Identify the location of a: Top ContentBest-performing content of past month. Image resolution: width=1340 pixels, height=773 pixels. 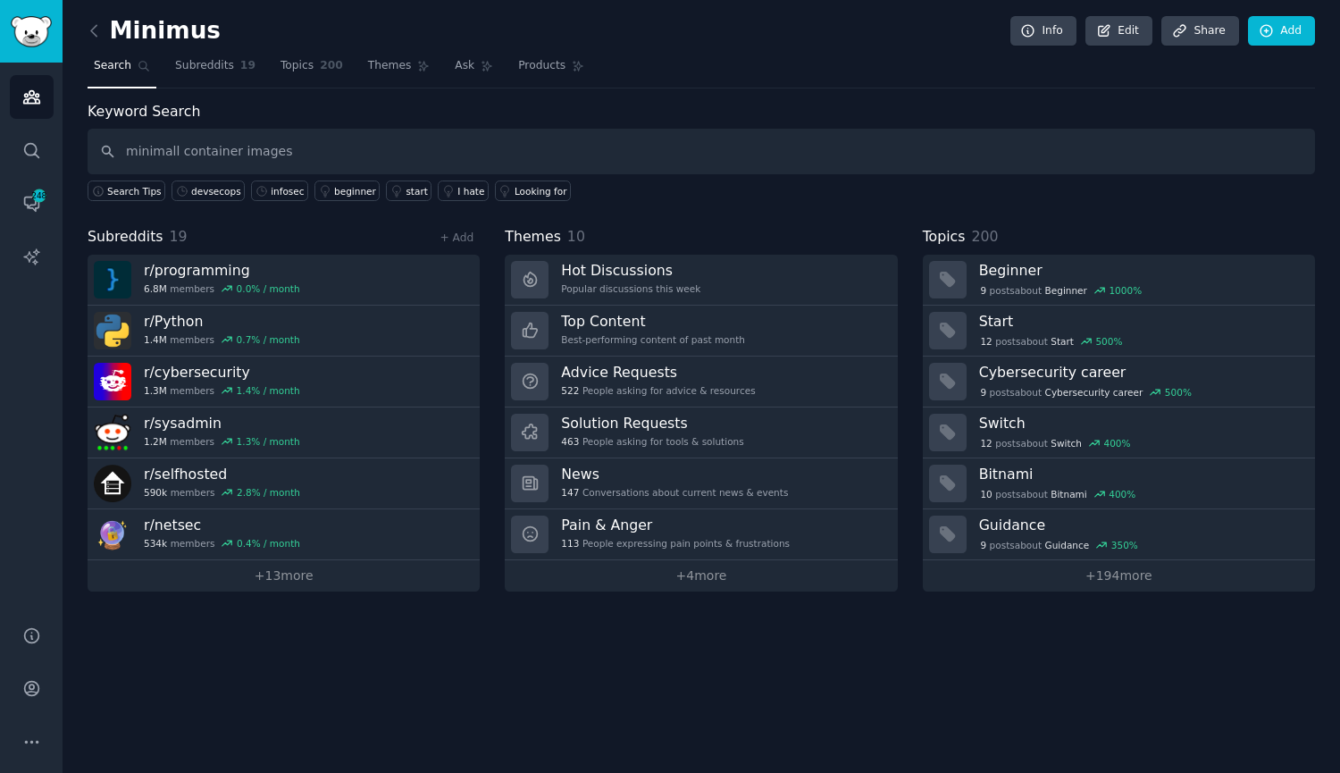
(700, 330).